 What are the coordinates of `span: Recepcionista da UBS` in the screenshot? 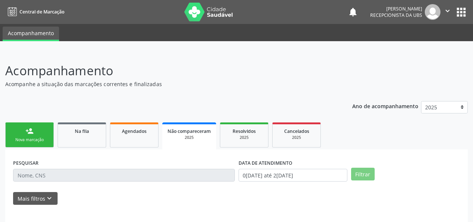 It's located at (396, 15).